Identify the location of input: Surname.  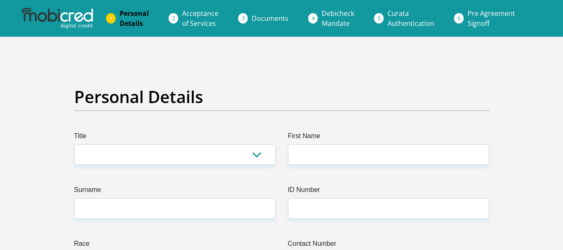
(175, 208).